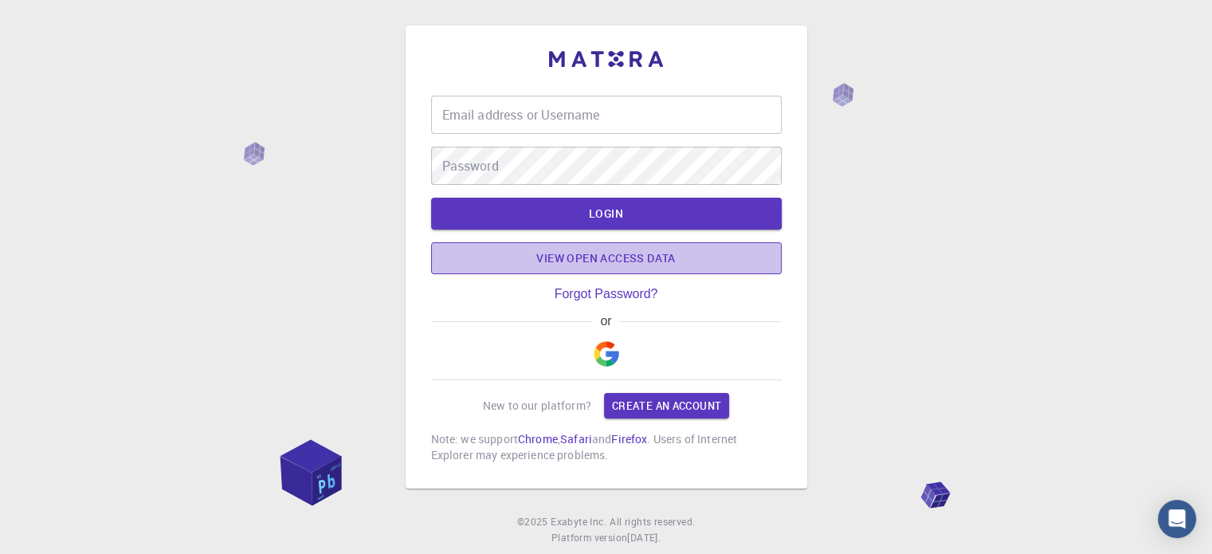 Image resolution: width=1212 pixels, height=554 pixels. Describe the element at coordinates (534, 522) in the screenshot. I see `span: © 2025` at that location.